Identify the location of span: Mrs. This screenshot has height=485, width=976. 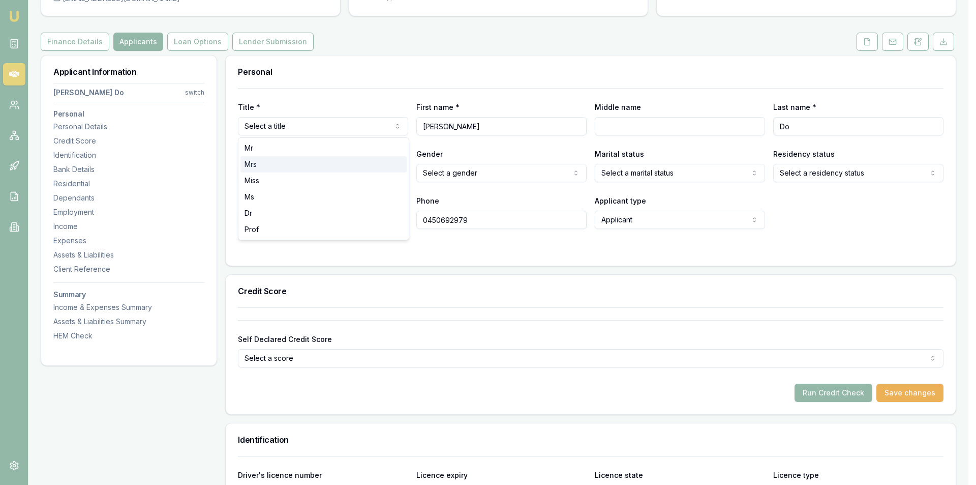
(251, 164).